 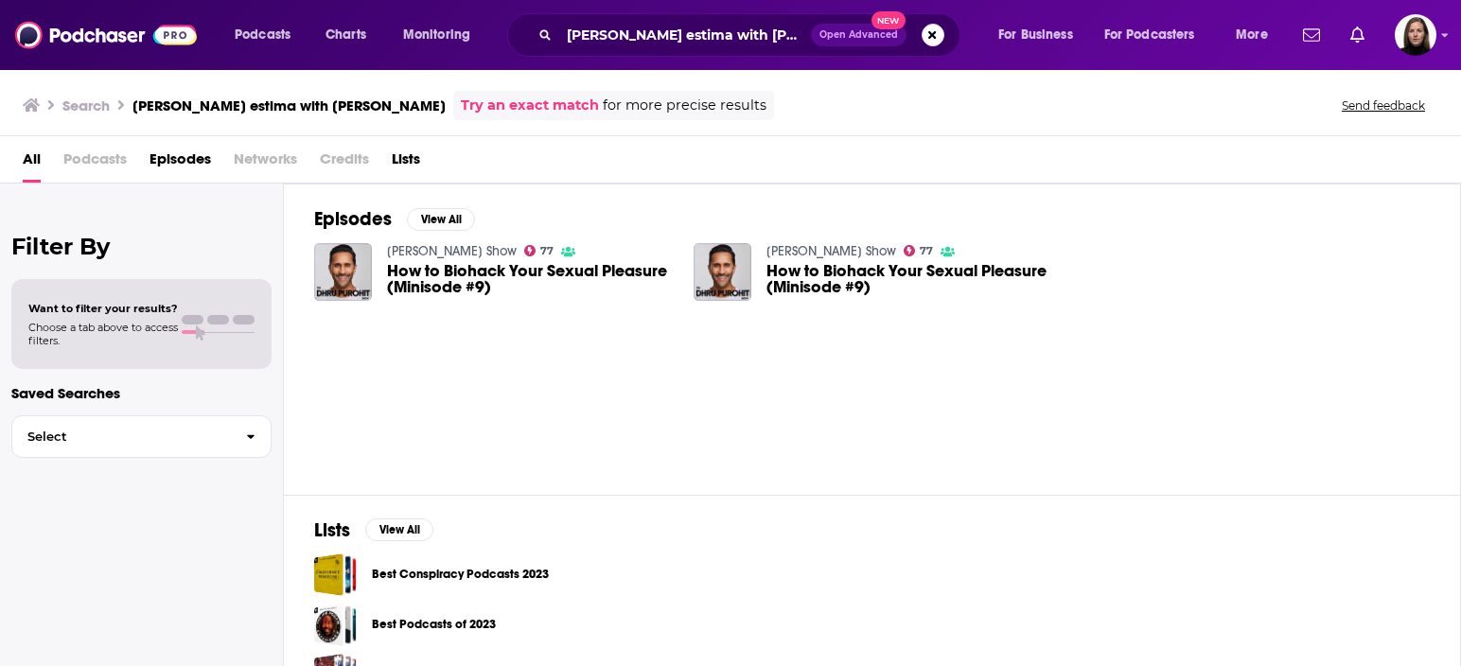 What do you see at coordinates (406, 163) in the screenshot?
I see `a: Lists` at bounding box center [406, 163].